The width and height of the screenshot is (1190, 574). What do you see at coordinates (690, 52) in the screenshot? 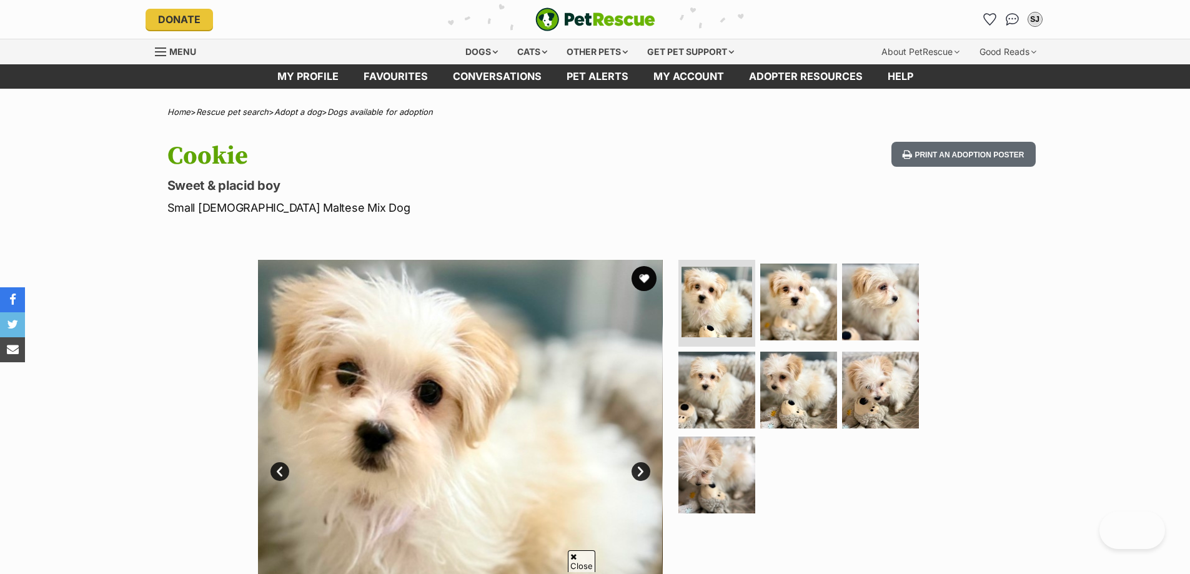
I see `div: Get pet support` at bounding box center [690, 52].